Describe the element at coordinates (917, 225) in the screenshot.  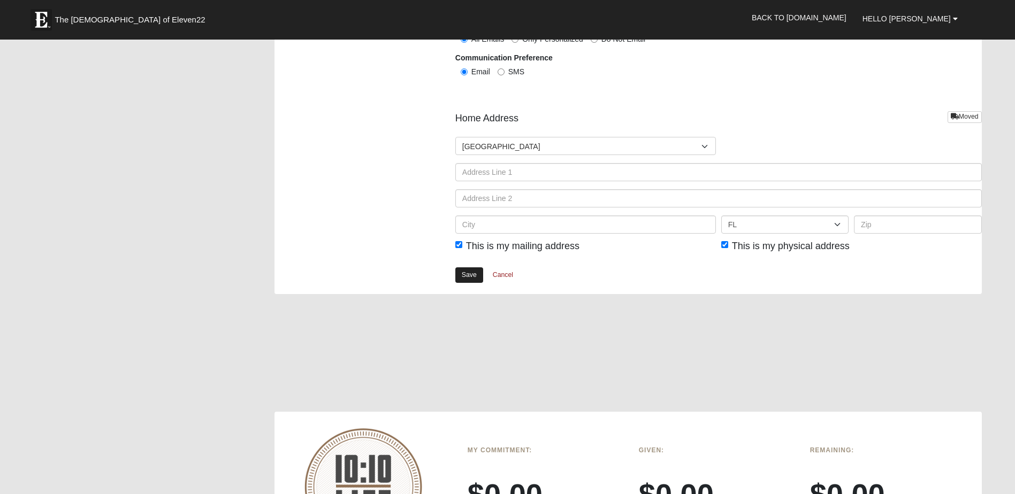
I see `input: Zip` at that location.